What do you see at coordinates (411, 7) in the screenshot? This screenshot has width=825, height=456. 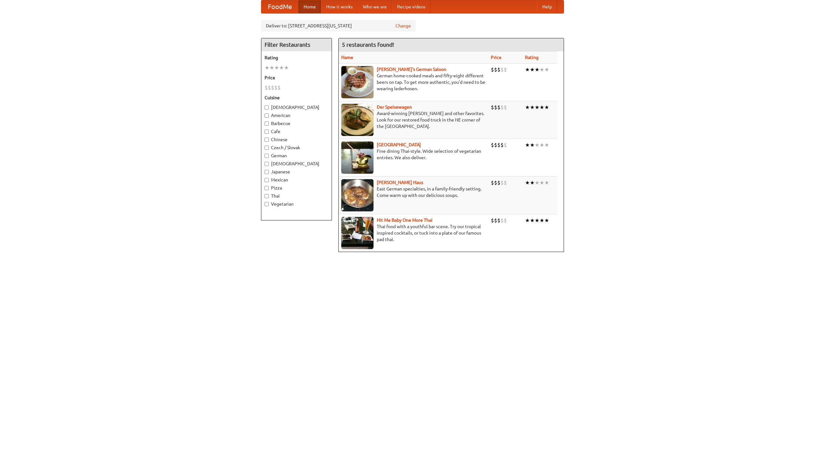 I see `a: Recipe videos` at bounding box center [411, 7].